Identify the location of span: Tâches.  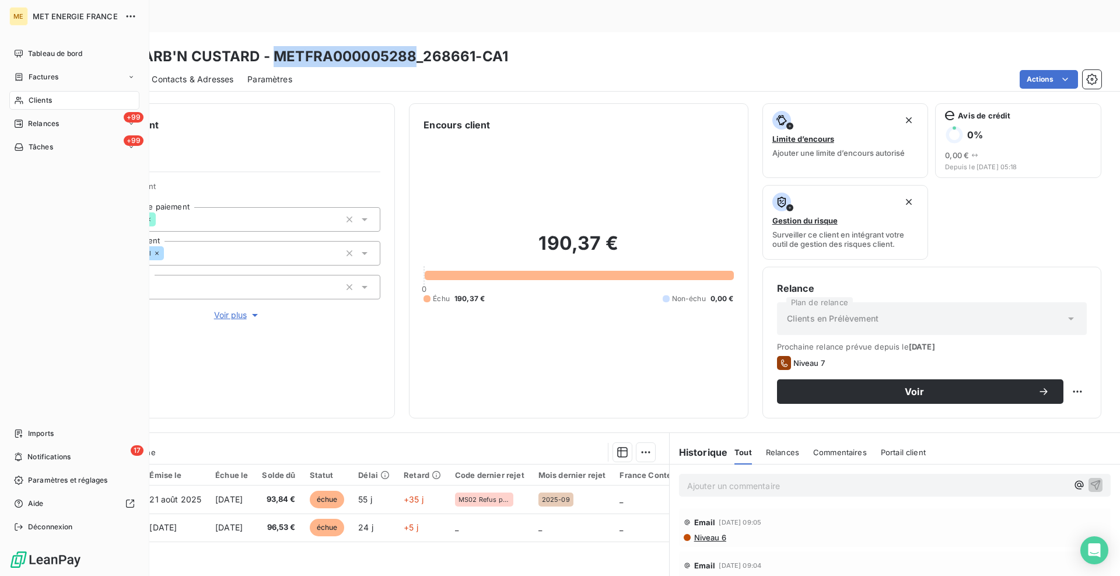
(41, 147).